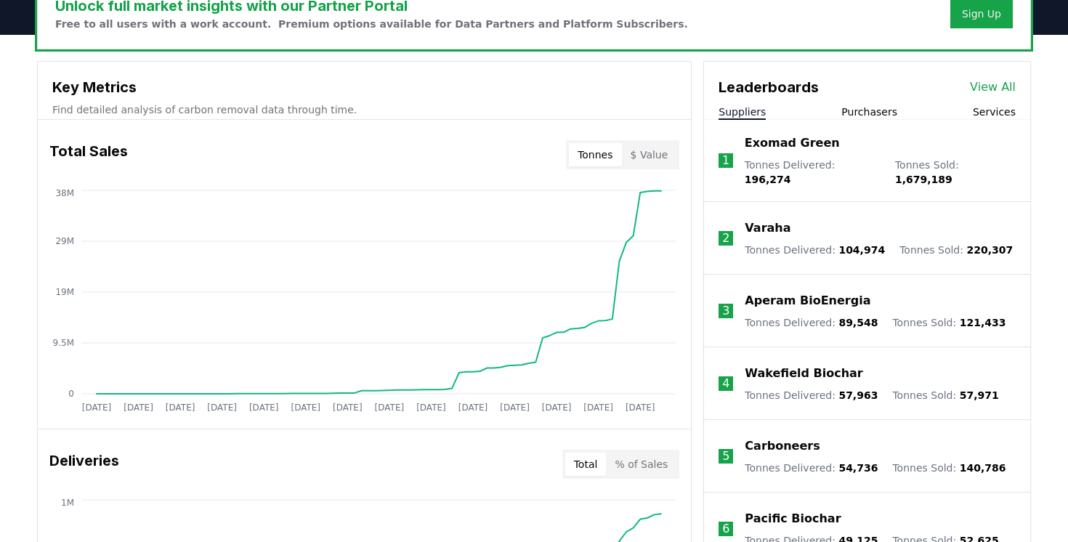 The width and height of the screenshot is (1068, 542). I want to click on tspan: 0, so click(71, 394).